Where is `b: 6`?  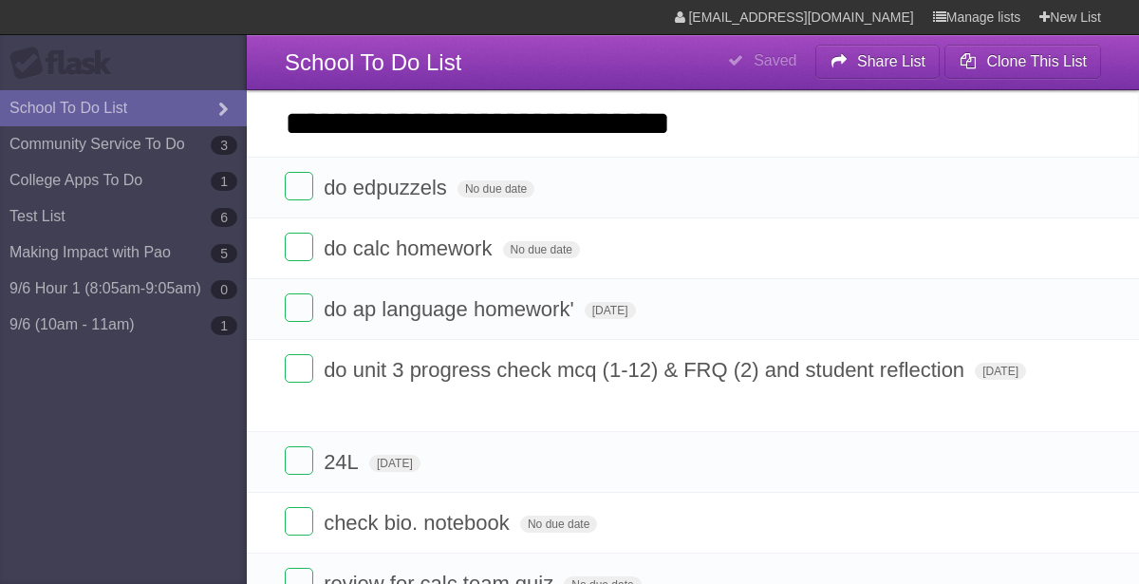
b: 6 is located at coordinates (224, 217).